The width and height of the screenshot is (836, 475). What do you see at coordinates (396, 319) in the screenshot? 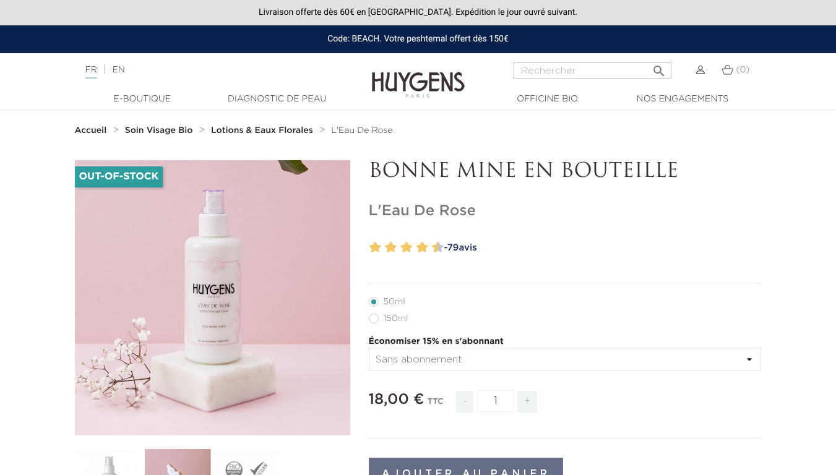
I see `label: 150ml` at bounding box center [396, 319].